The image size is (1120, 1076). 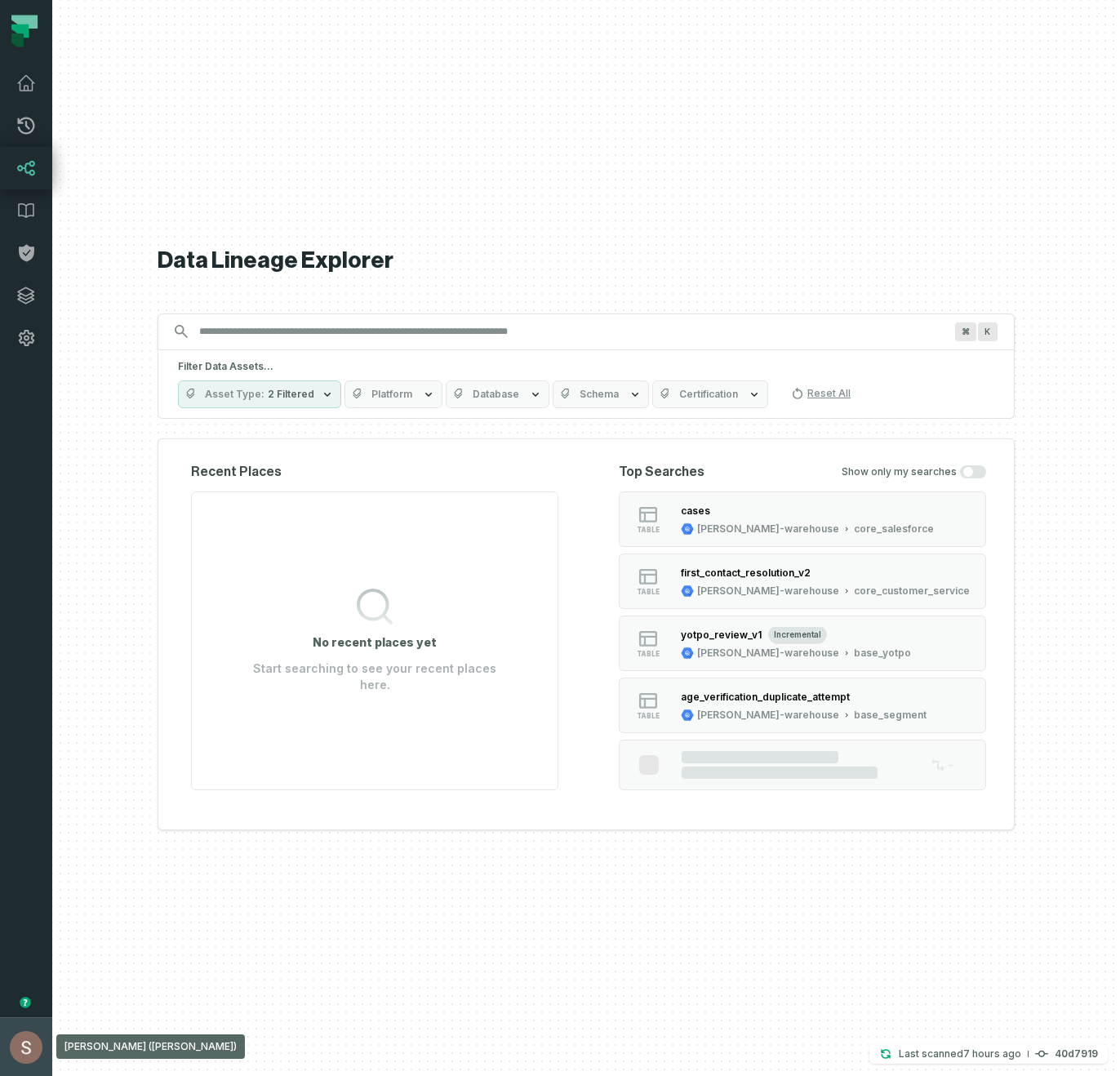 I want to click on relative-time: Sep 10, 2025, 6:34 AM GMT+3, so click(x=992, y=1053).